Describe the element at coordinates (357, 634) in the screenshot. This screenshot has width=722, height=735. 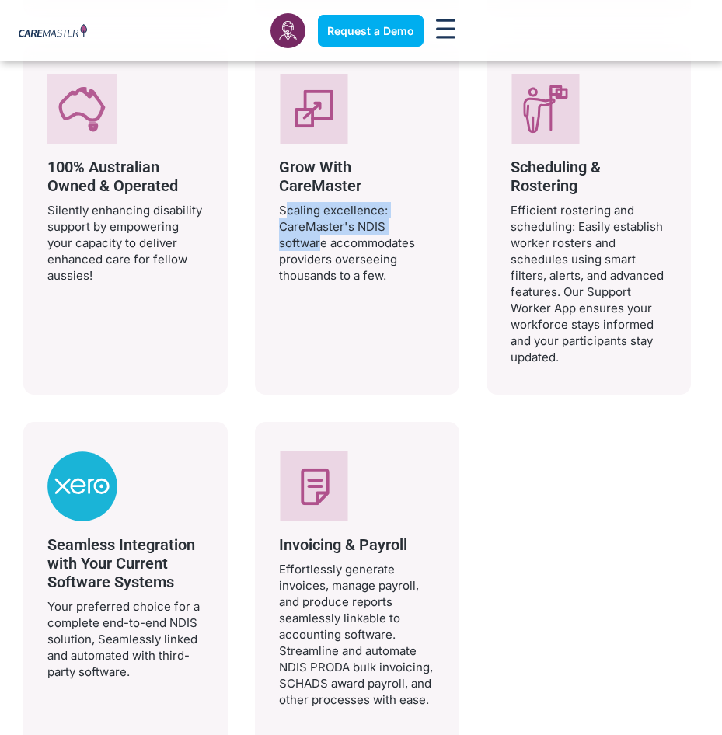
I see `p: Effortlessly generate invoices, manage payroll, and produce reports seamlessly linkable to accoun...` at that location.